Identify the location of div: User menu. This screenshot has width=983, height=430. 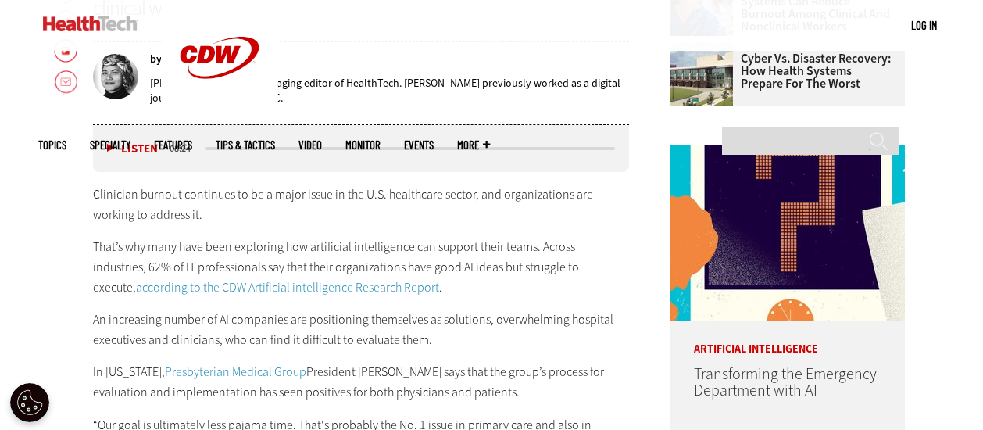
(924, 25).